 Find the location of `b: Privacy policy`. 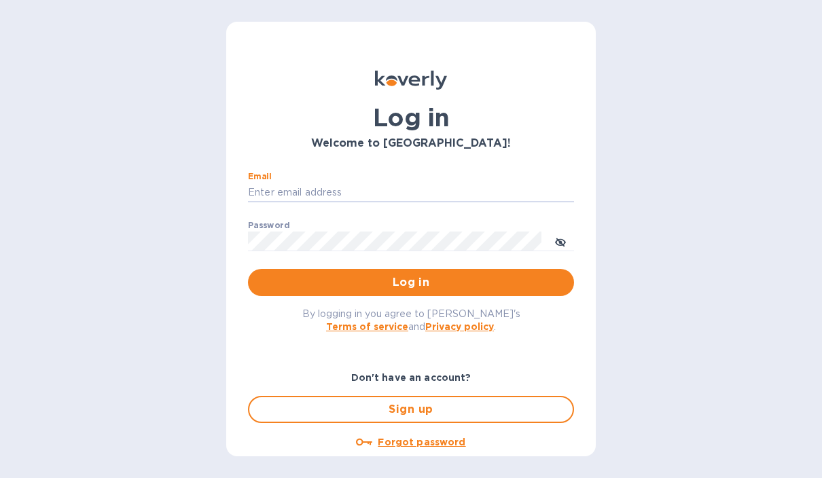

b: Privacy policy is located at coordinates (459, 327).